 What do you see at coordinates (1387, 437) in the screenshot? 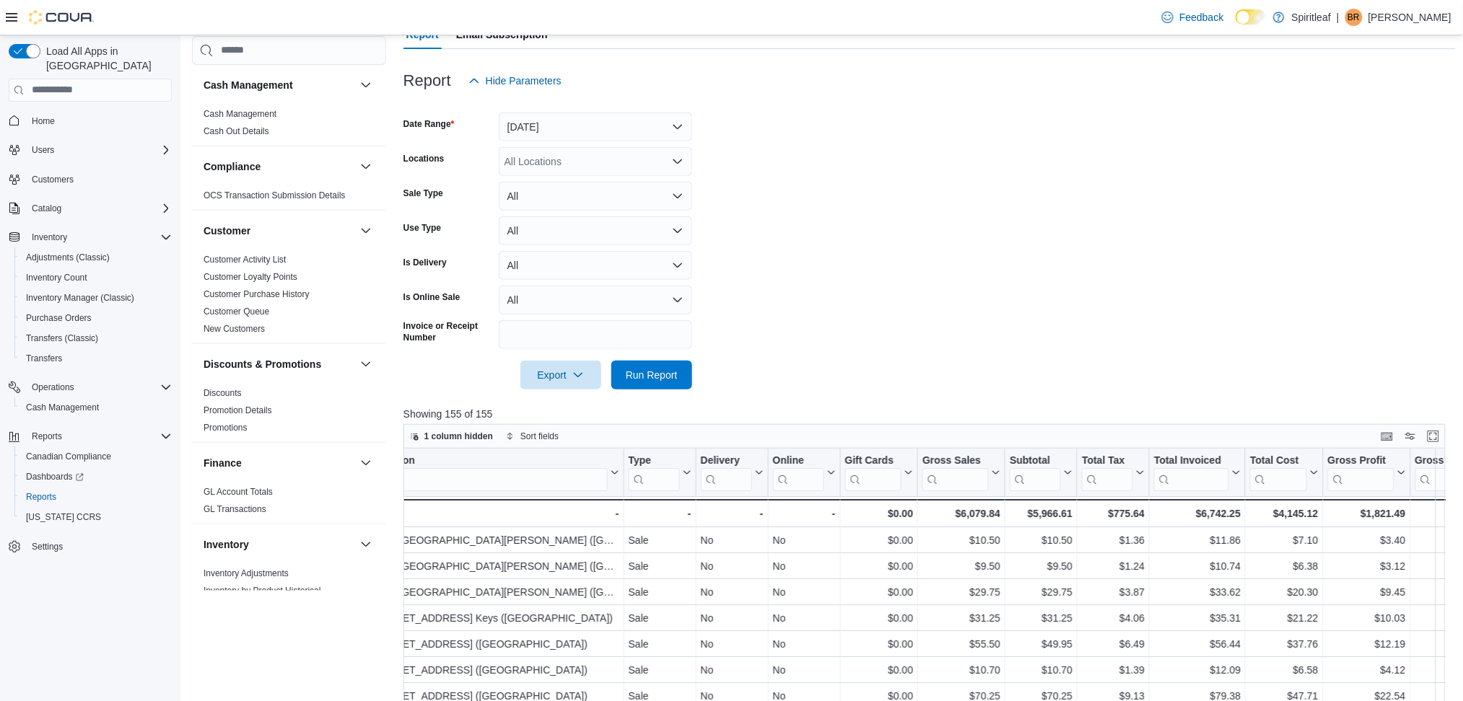
I see `button: Keyboard shortcuts` at bounding box center [1387, 437].